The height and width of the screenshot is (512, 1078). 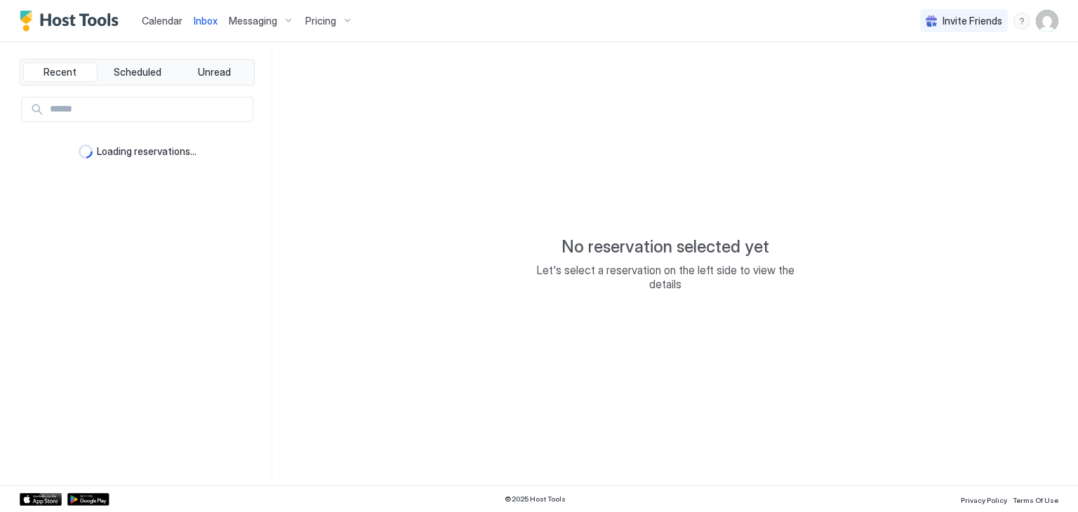 I want to click on input: Input Field, so click(x=148, y=109).